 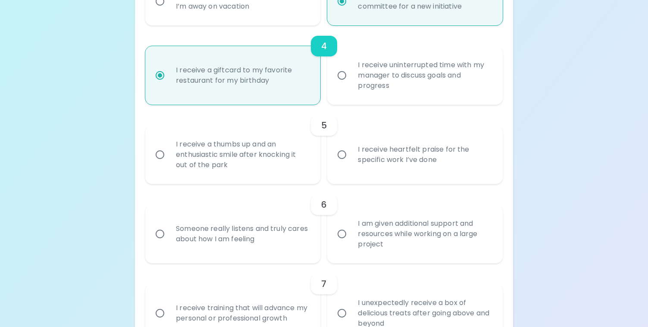 I want to click on h6: 4, so click(x=324, y=46).